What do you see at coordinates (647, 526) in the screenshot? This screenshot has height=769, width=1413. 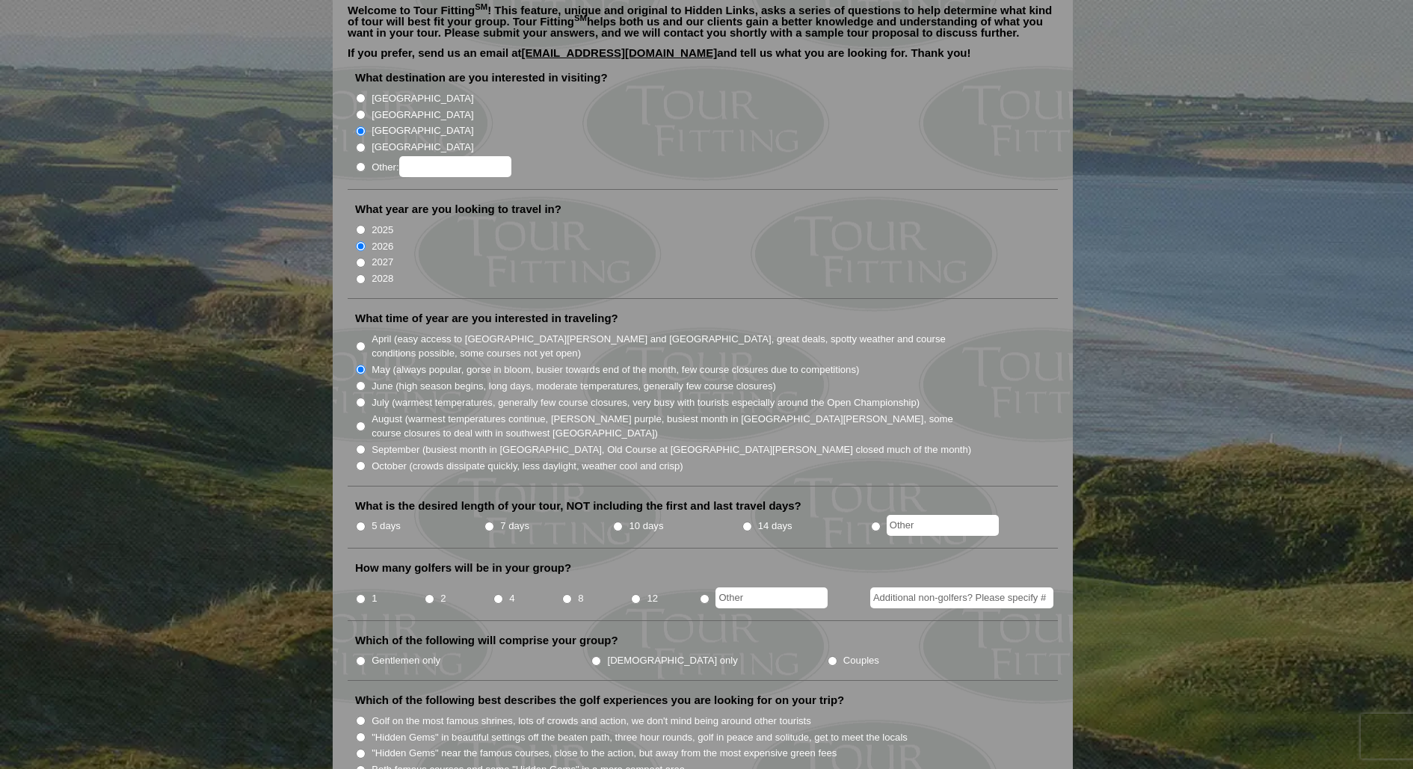 I see `label: 10 days` at bounding box center [647, 526].